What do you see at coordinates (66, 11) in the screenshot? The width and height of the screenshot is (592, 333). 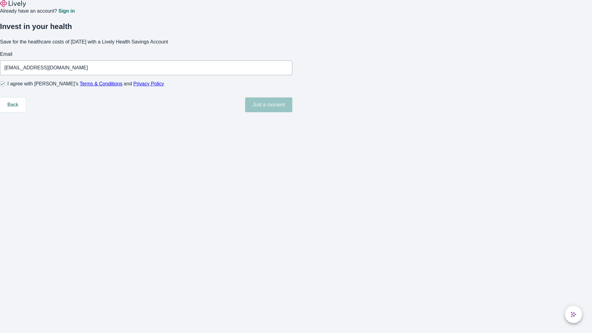 I see `div: Sign in` at bounding box center [66, 11].